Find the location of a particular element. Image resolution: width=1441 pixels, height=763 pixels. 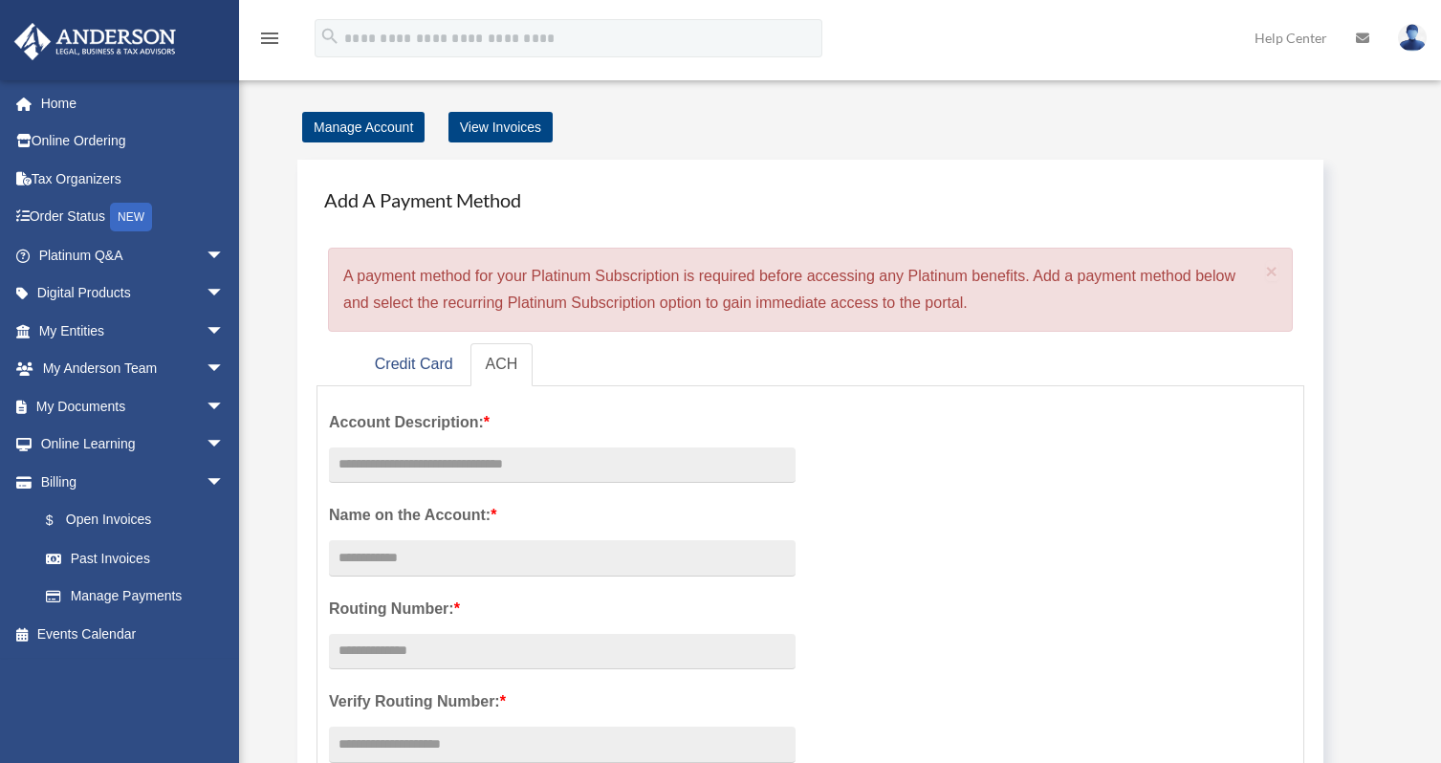

div: NEW is located at coordinates (131, 217).